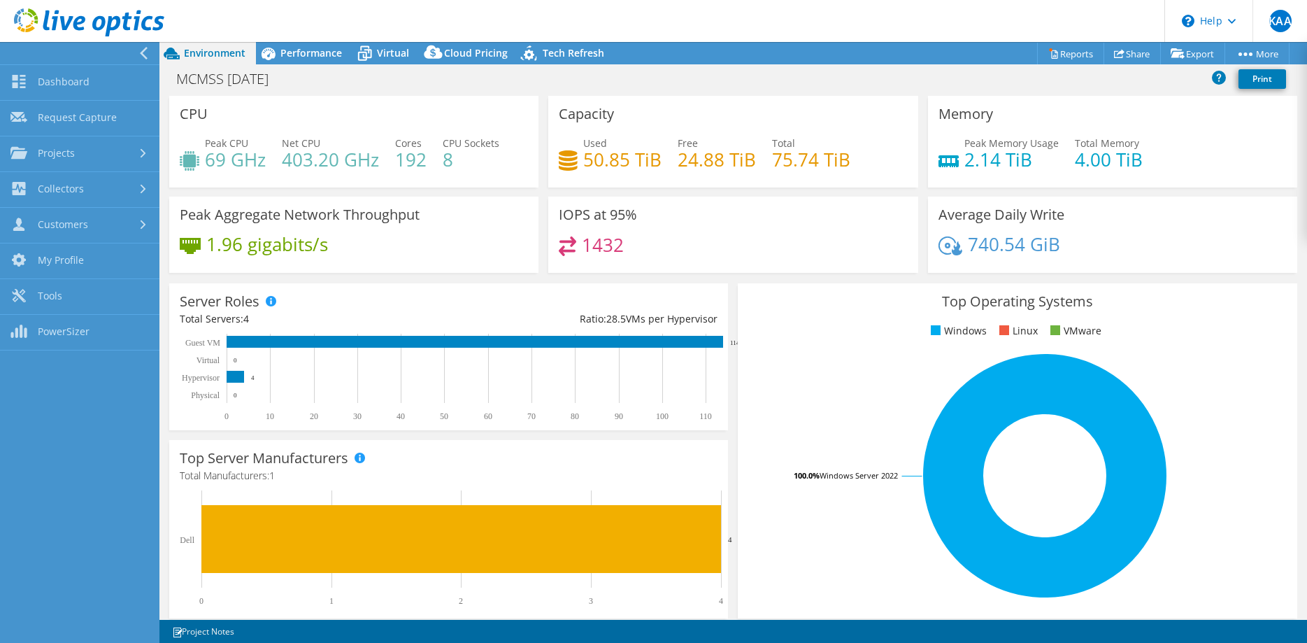 The height and width of the screenshot is (643, 1307). Describe the element at coordinates (859, 475) in the screenshot. I see `tspan: Windows Server 2022` at that location.